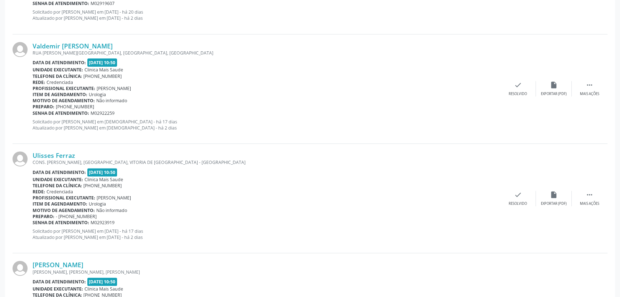 Image resolution: width=620 pixels, height=297 pixels. What do you see at coordinates (54, 155) in the screenshot?
I see `a: Ulisses Ferraz` at bounding box center [54, 155].